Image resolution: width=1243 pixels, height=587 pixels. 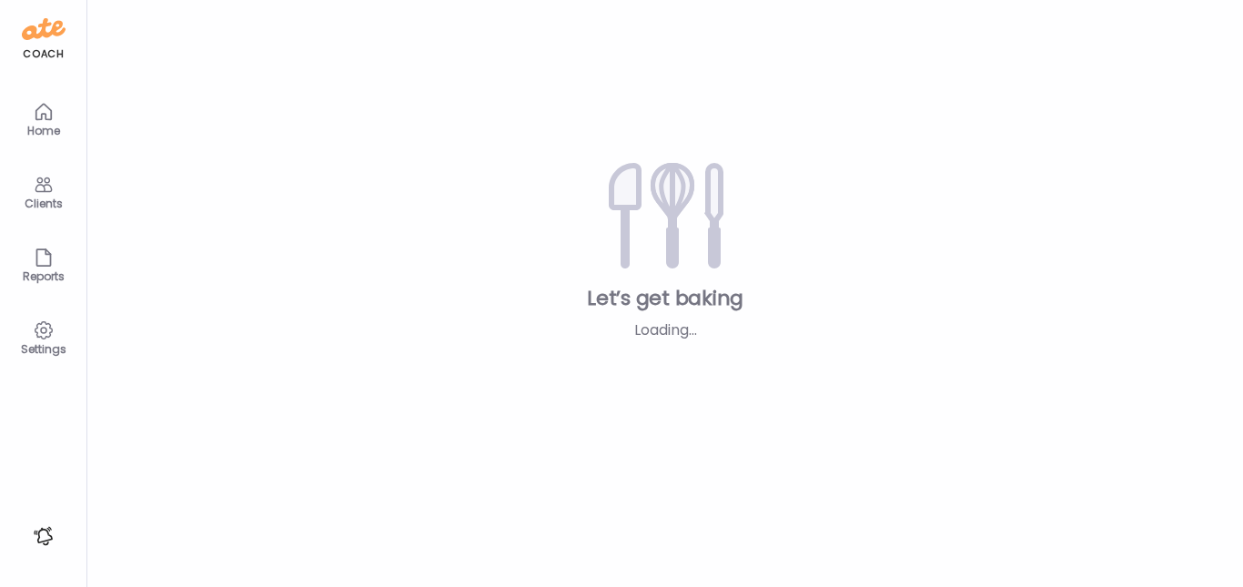 What do you see at coordinates (665, 330) in the screenshot?
I see `div: Loading...` at bounding box center [665, 330].